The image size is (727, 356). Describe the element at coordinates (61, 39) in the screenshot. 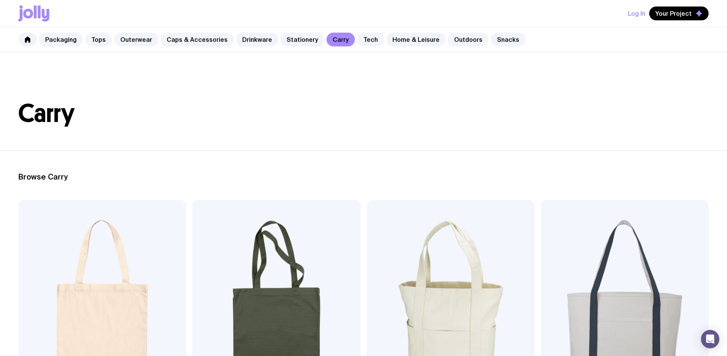

I see `a: Packaging` at that location.